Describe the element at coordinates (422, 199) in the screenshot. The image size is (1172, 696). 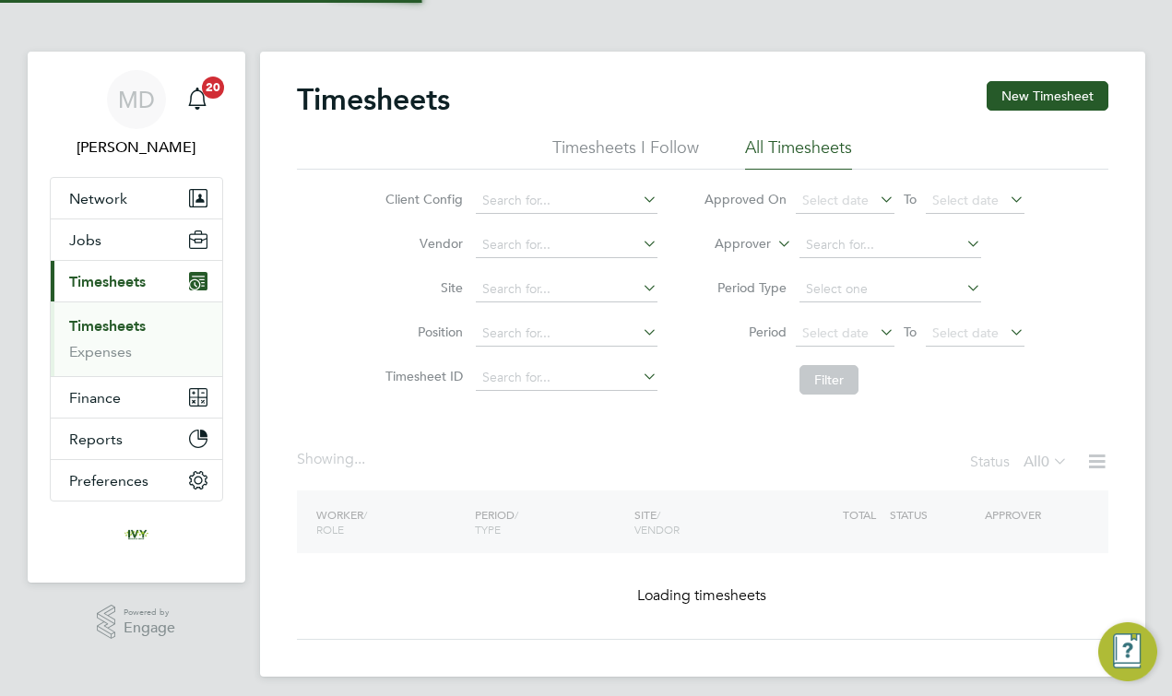
I see `label: Client Config` at that location.